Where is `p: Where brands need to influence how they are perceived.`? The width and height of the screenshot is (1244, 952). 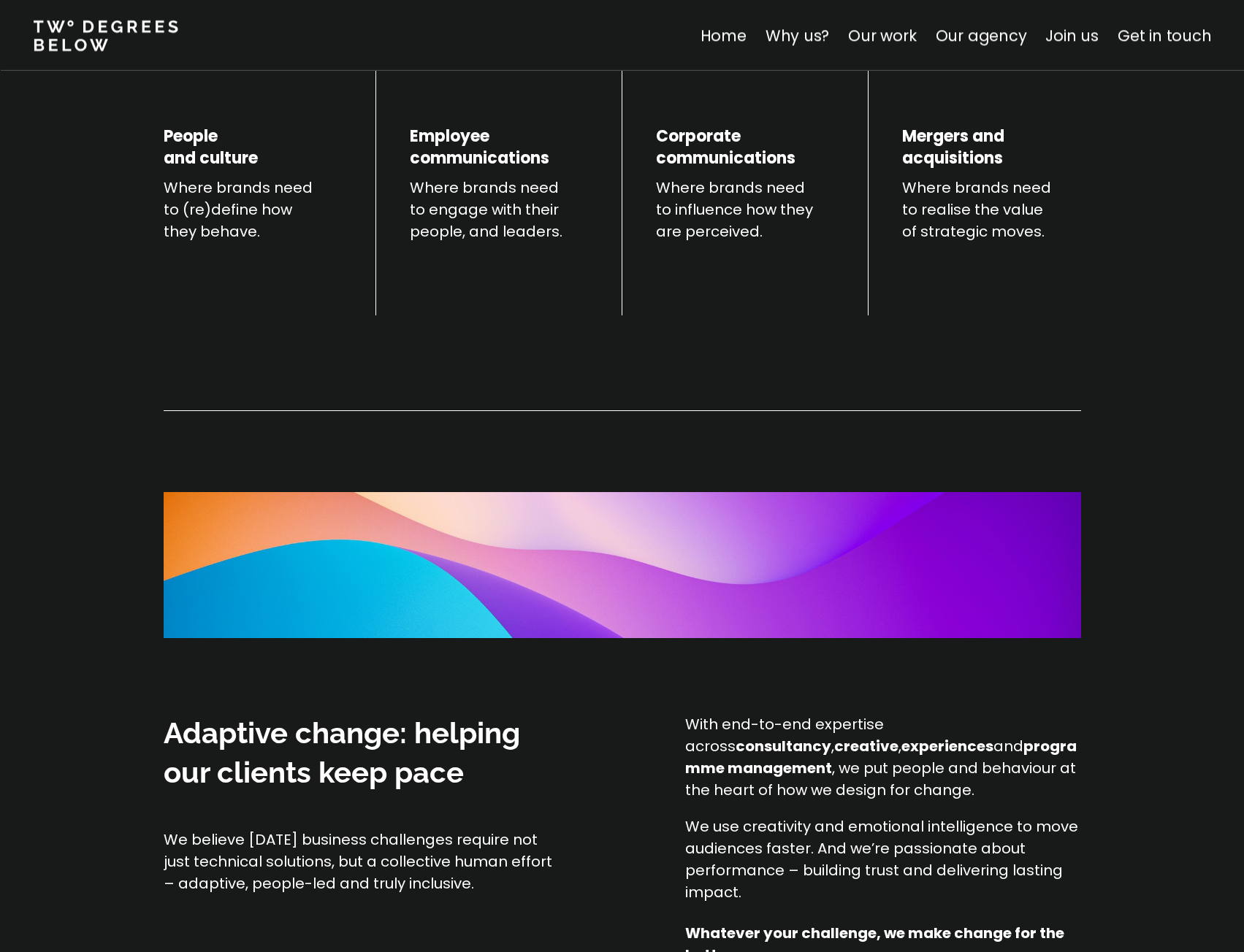
p: Where brands need to influence how they are perceived. is located at coordinates (745, 209).